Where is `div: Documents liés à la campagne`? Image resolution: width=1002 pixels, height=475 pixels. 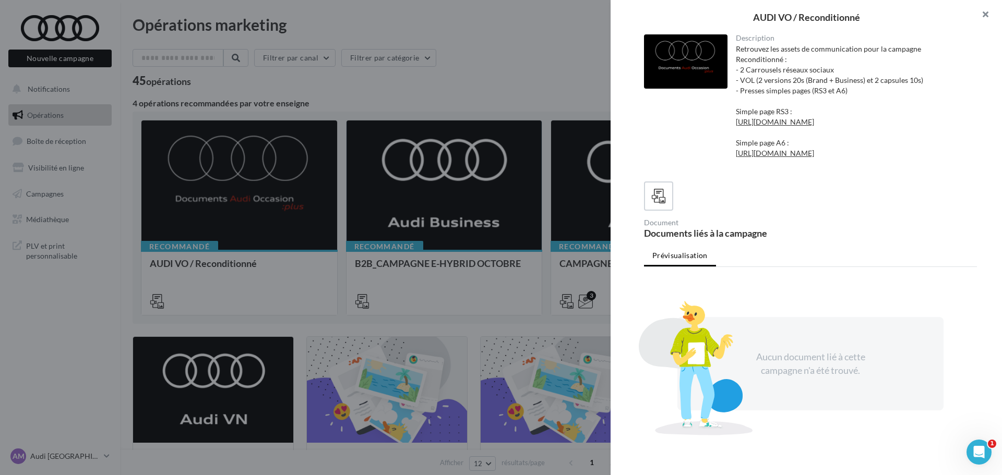
div: Documents liés à la campagne is located at coordinates (725, 233).